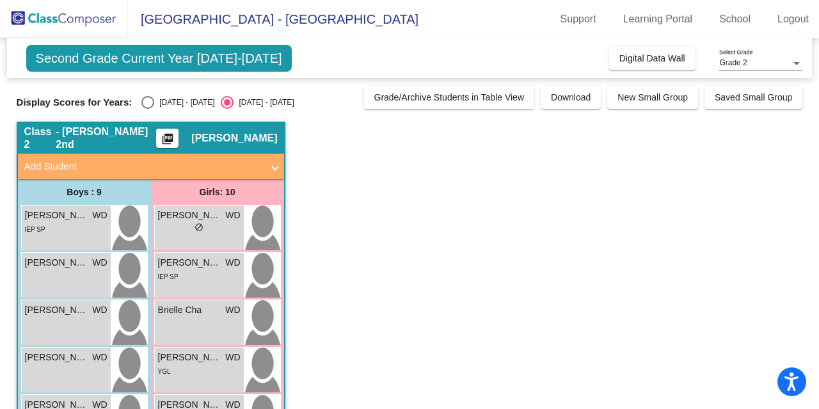 The width and height of the screenshot is (819, 409). Describe the element at coordinates (449, 97) in the screenshot. I see `button: Grade/Archive Students in Table View` at that location.